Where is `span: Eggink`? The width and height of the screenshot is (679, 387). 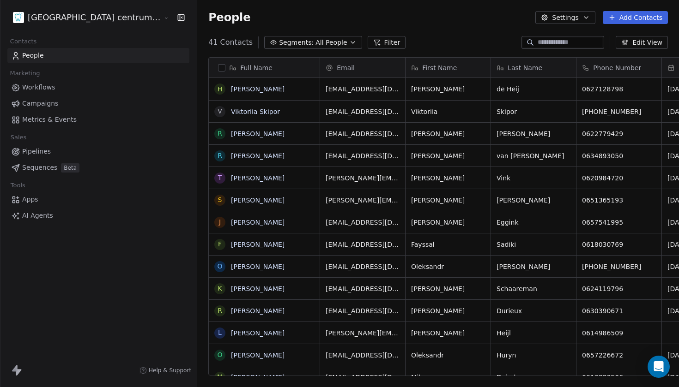 span: Eggink is located at coordinates (533, 223).